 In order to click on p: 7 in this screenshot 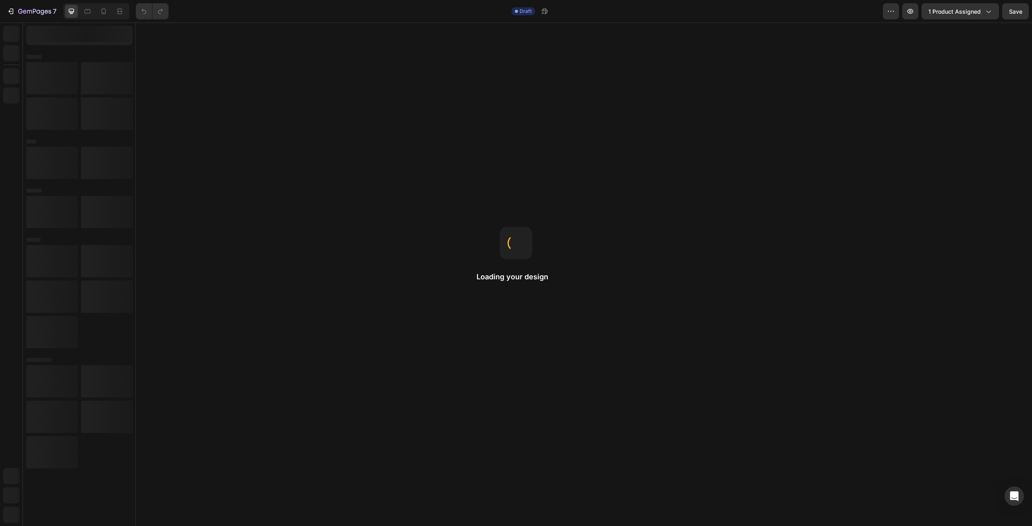, I will do `click(54, 11)`.